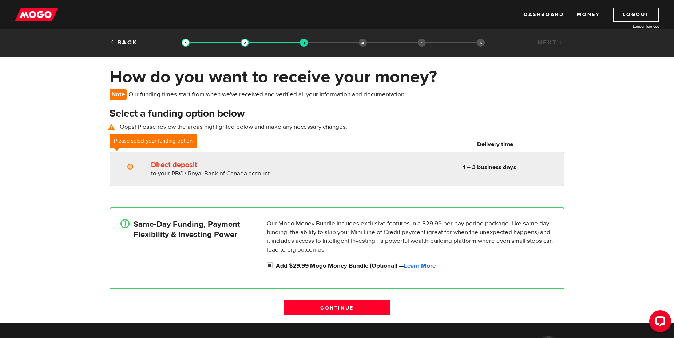  Describe the element at coordinates (415, 265) in the screenshot. I see `label: Add $29.99 Mogo Money Bundle (Optional) —` at that location.